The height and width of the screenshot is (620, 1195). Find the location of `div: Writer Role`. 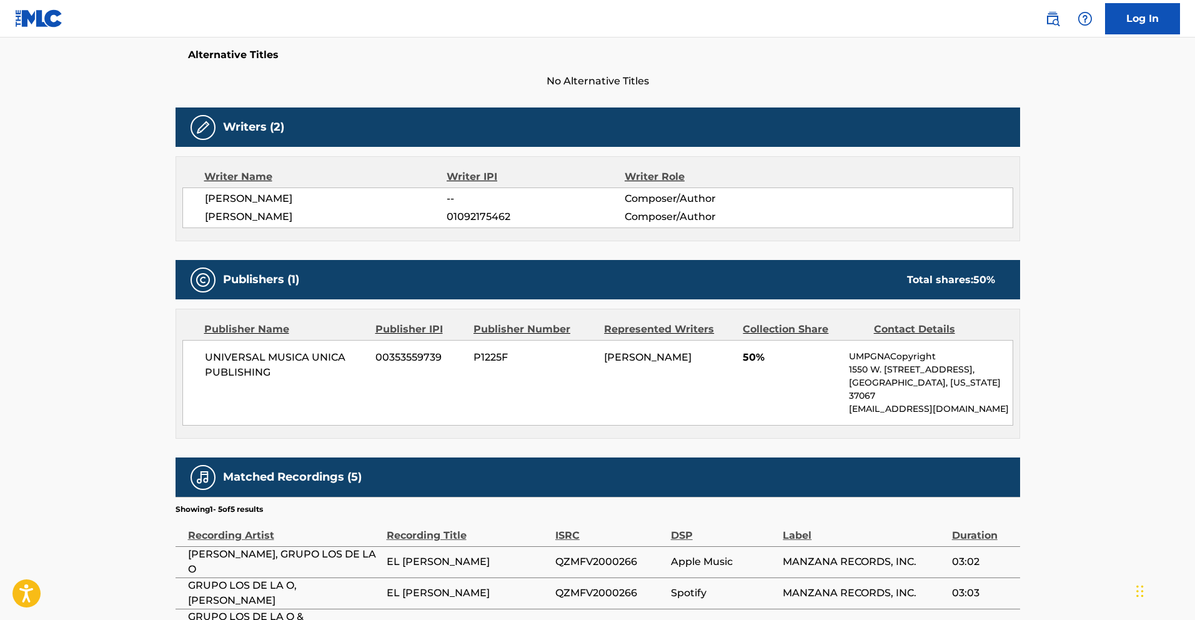

div: Writer Role is located at coordinates (705, 177).